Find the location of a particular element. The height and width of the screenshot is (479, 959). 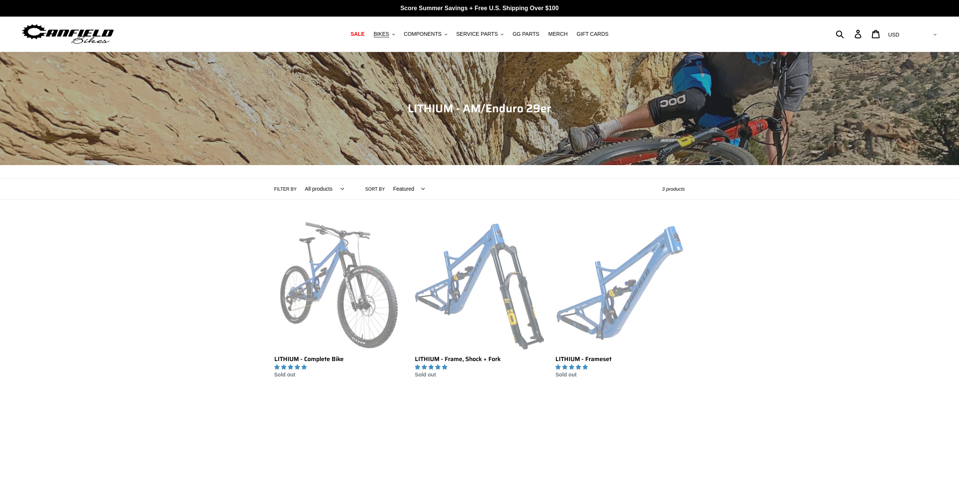

span: LITHIUM - AM/Enduro 29er is located at coordinates (479, 108).